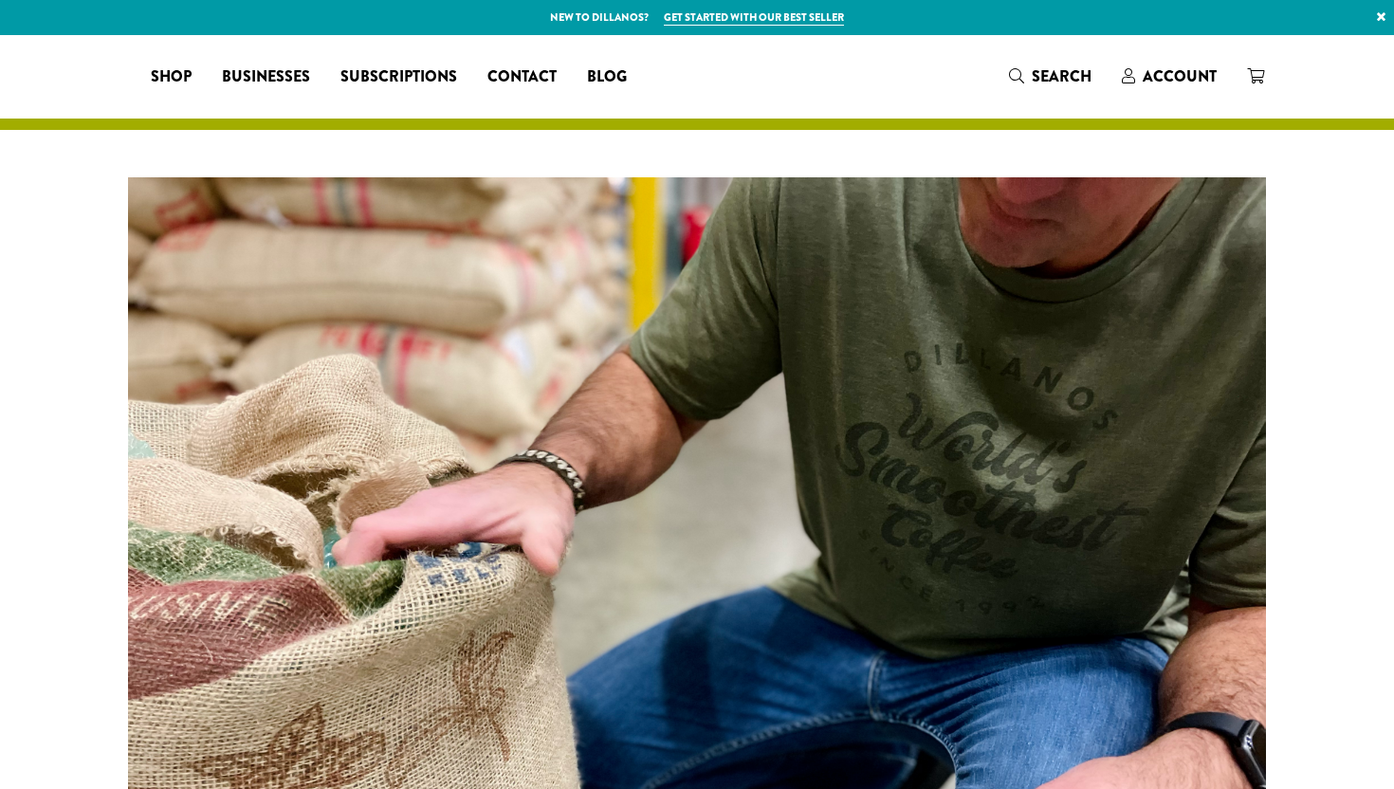  Describe the element at coordinates (1050, 76) in the screenshot. I see `a: Search` at that location.